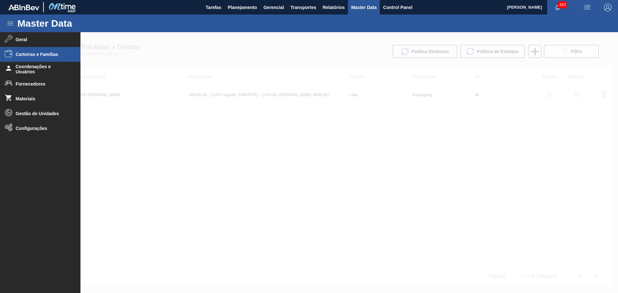 The width and height of the screenshot is (618, 293). I want to click on button: Notificações, so click(557, 7).